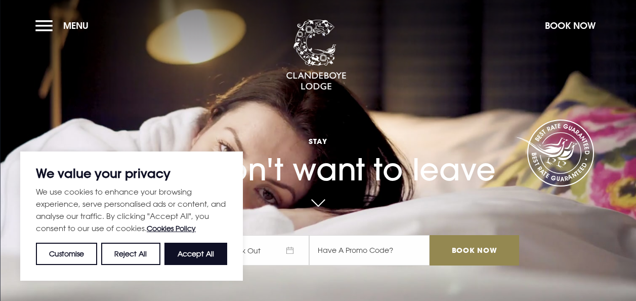  Describe the element at coordinates (474, 250) in the screenshot. I see `input: Book Now` at that location.